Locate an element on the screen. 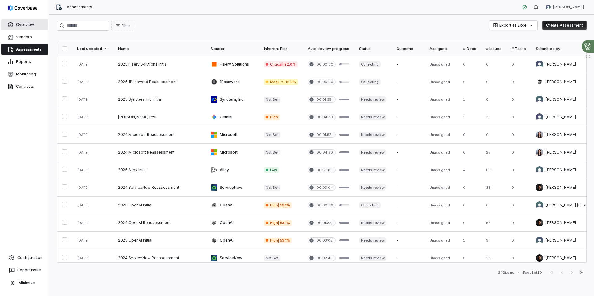  a: Reports is located at coordinates (24, 62).